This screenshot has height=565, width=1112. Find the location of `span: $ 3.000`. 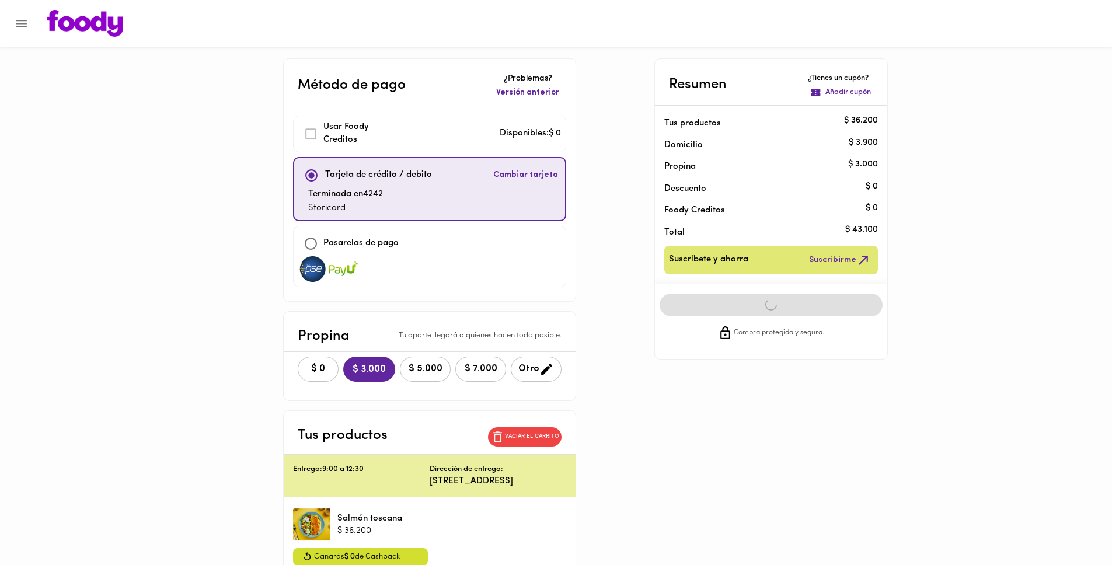

span: $ 3.000 is located at coordinates (369, 369).